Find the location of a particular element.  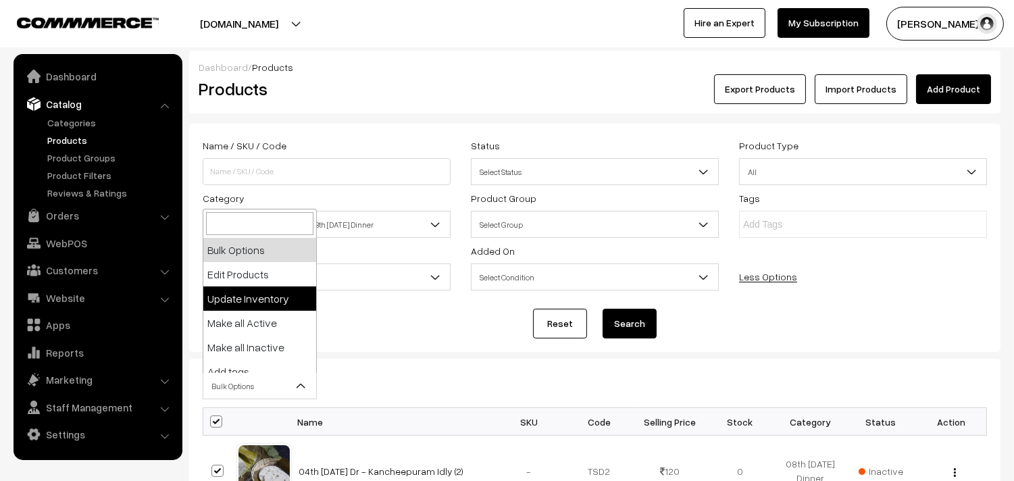

th: Status is located at coordinates (881, 422).